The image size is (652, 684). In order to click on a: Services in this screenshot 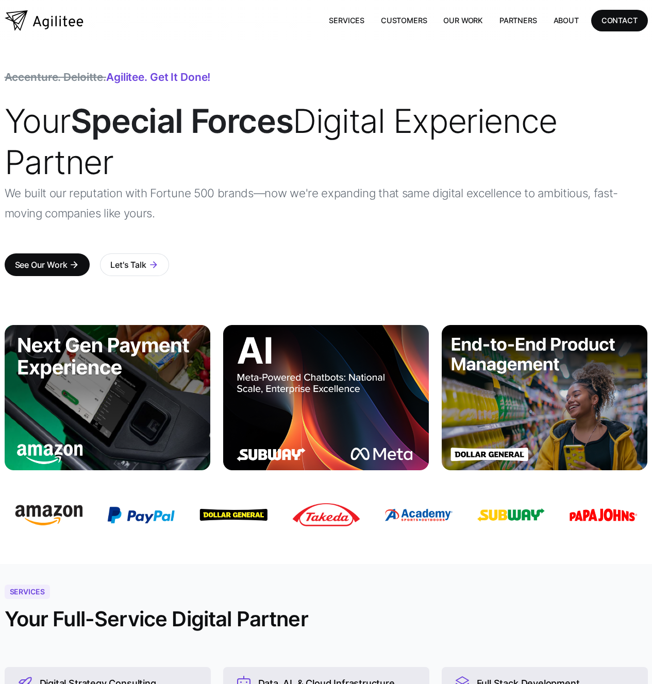, I will do `click(346, 20)`.